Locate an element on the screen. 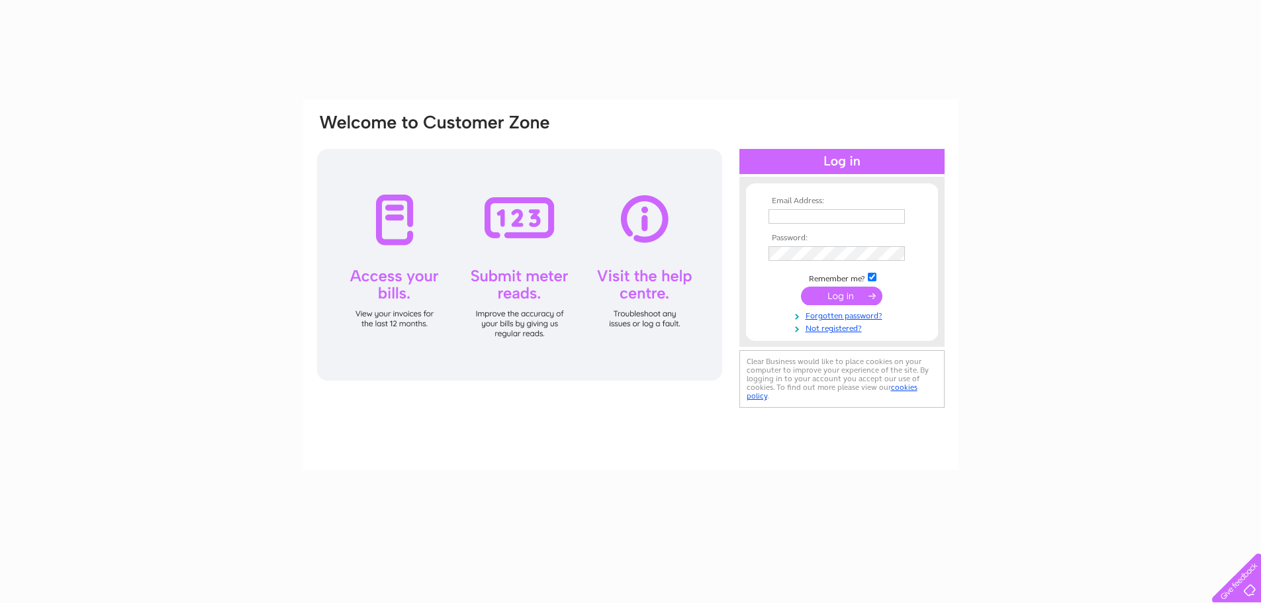 This screenshot has width=1261, height=603. td: Remember me? is located at coordinates (842, 277).